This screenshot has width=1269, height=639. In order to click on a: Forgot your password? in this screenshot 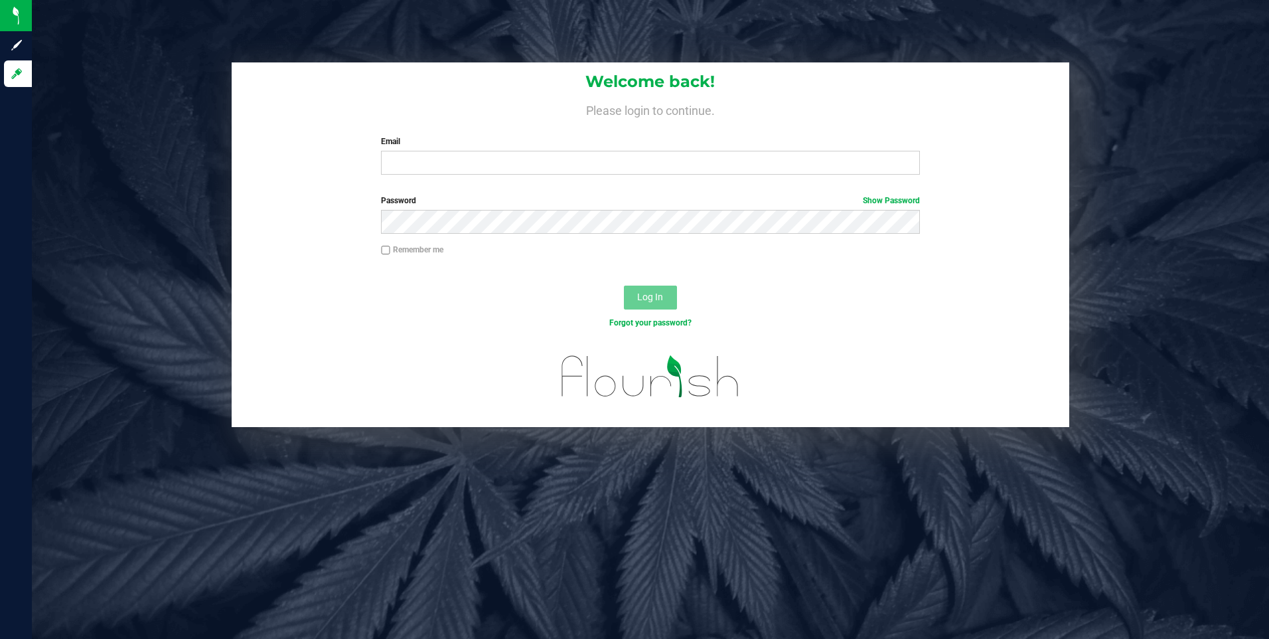, I will do `click(650, 323)`.